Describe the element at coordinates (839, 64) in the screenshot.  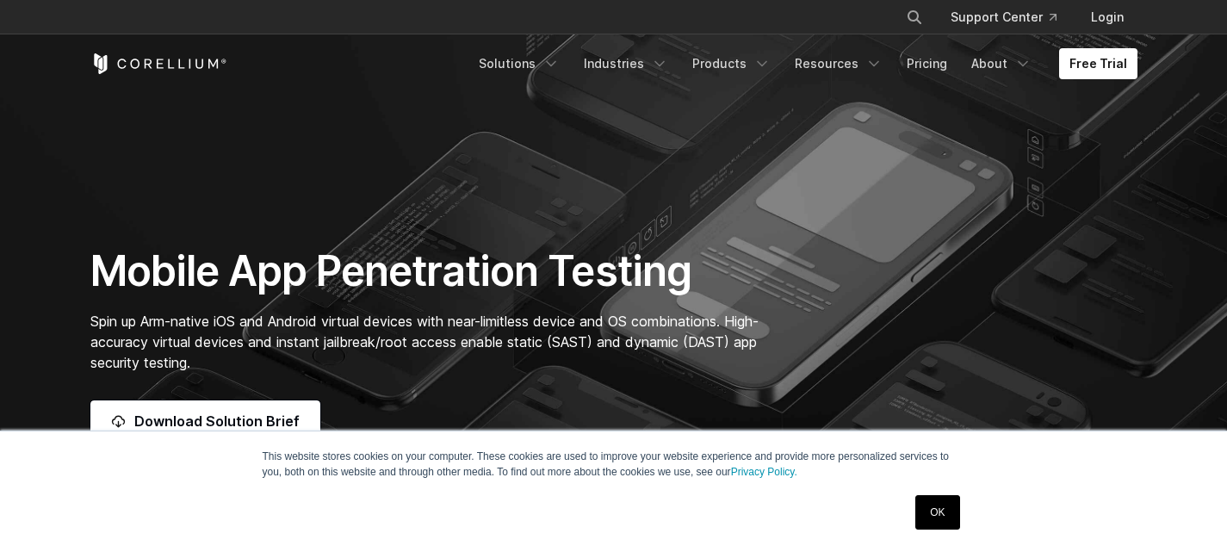
I see `a: Resources` at that location.